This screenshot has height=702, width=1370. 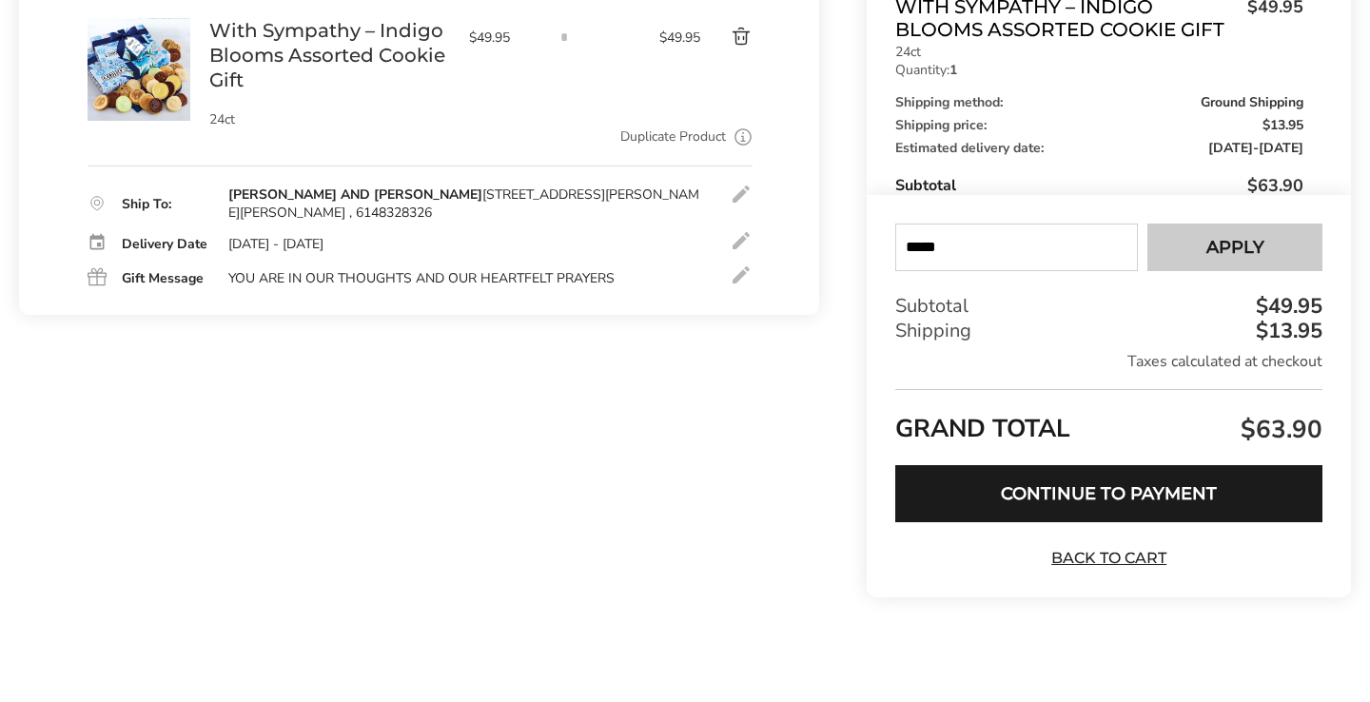 I want to click on span: Apply, so click(x=1235, y=247).